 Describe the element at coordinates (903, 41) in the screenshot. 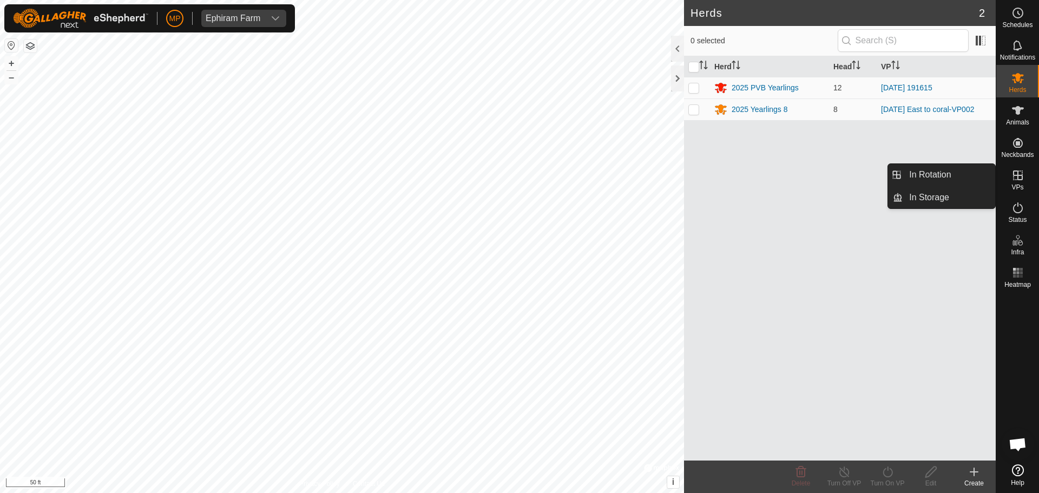

I see `input: Search (S)` at that location.